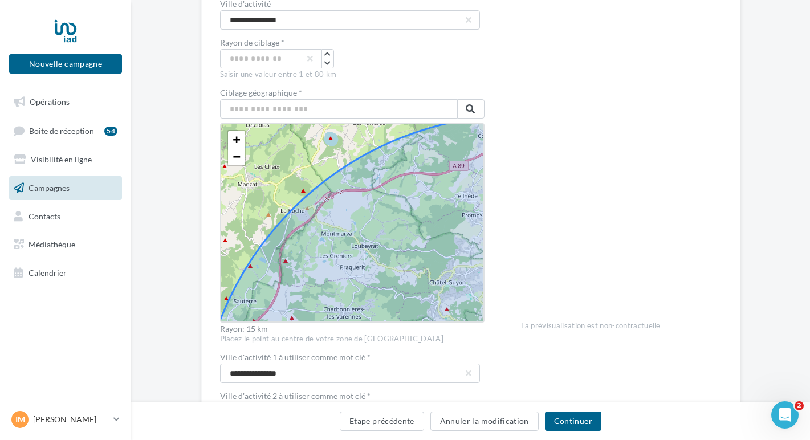  I want to click on button: Etape précédente, so click(382, 421).